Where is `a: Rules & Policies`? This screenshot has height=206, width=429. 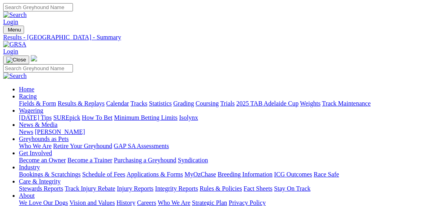 a: Rules & Policies is located at coordinates (221, 189).